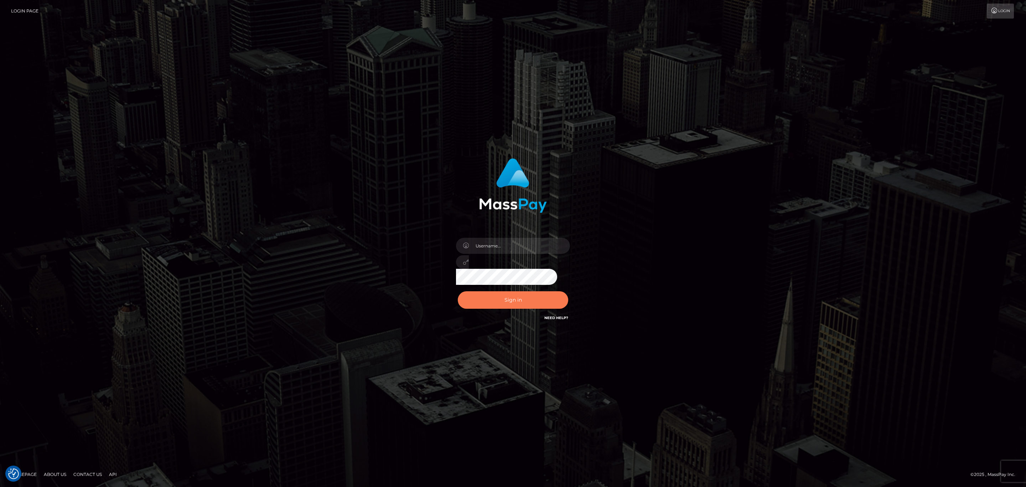  I want to click on a: Login, so click(1000, 11).